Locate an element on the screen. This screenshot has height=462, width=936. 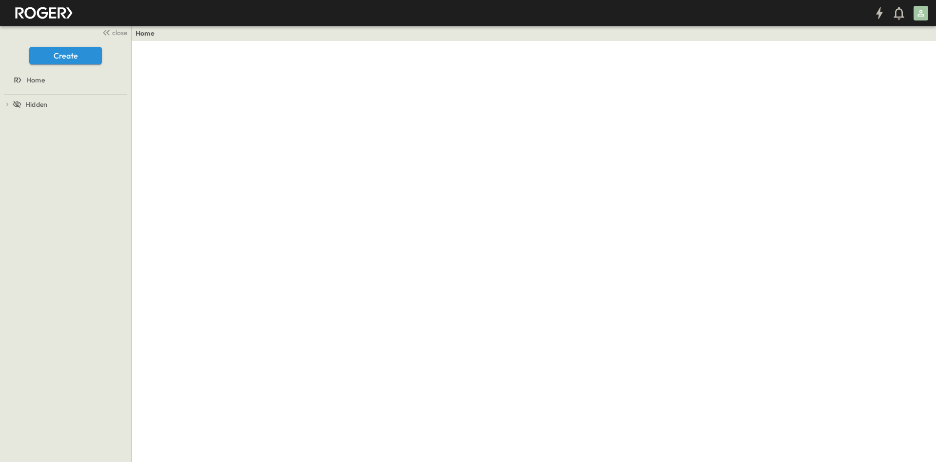
span: Hidden is located at coordinates (36, 104).